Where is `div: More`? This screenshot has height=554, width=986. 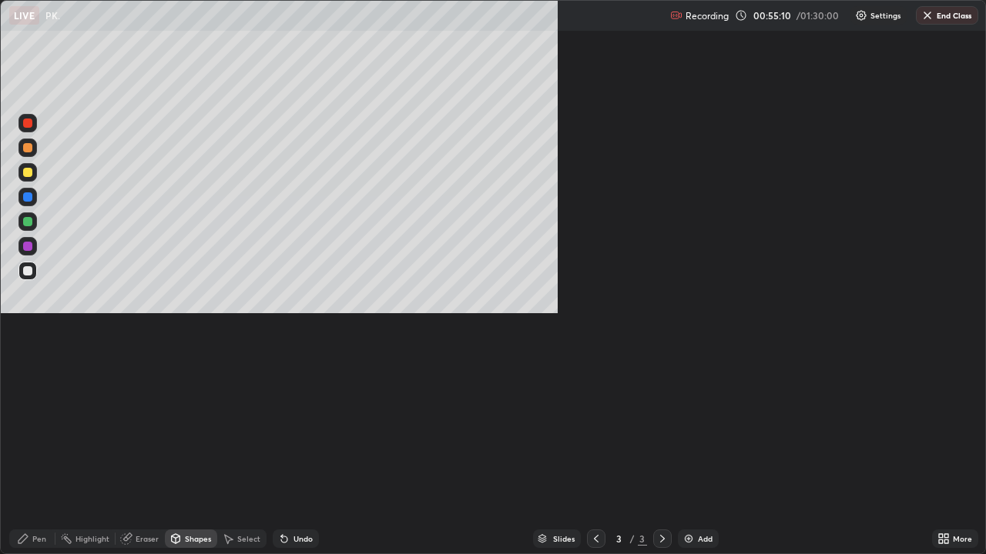
div: More is located at coordinates (962, 539).